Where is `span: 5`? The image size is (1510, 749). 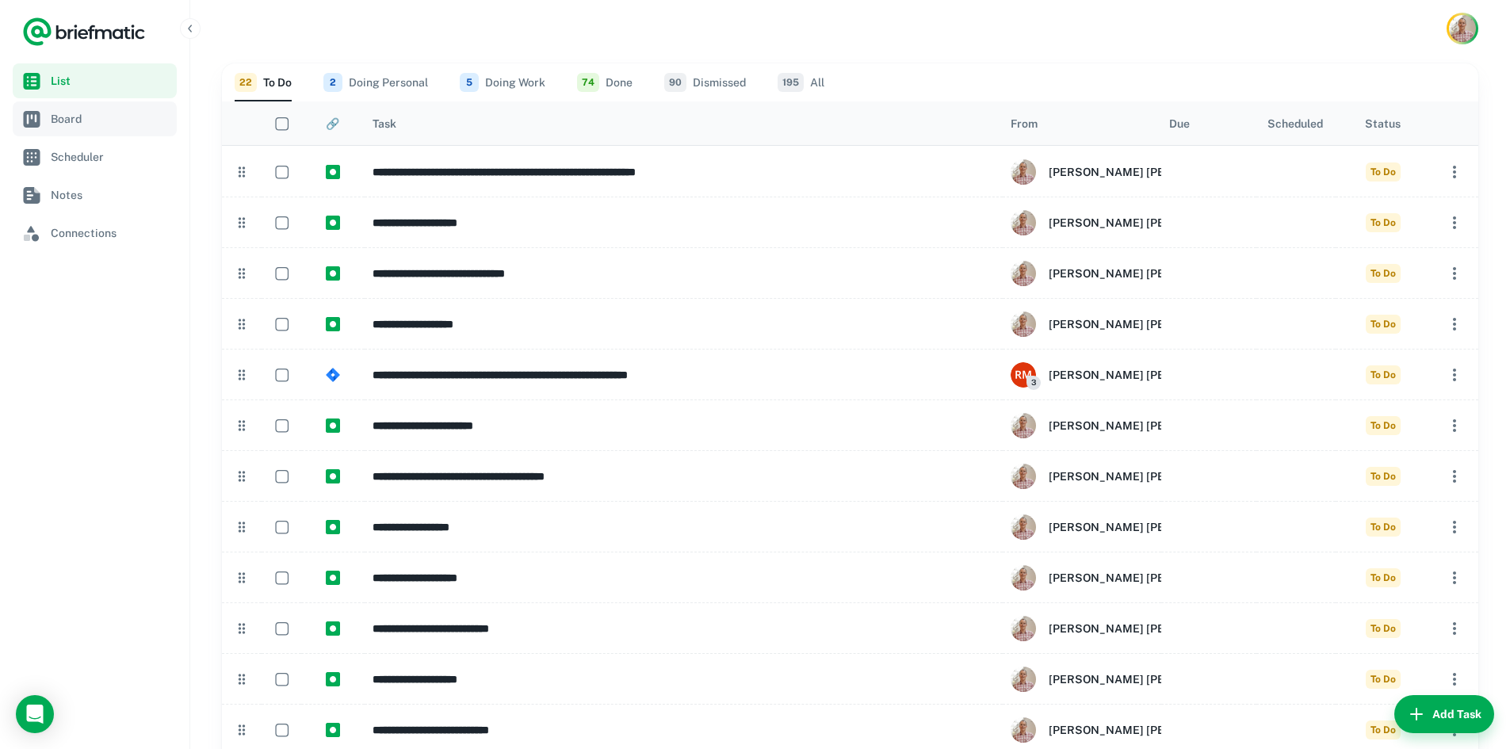
span: 5 is located at coordinates (469, 82).